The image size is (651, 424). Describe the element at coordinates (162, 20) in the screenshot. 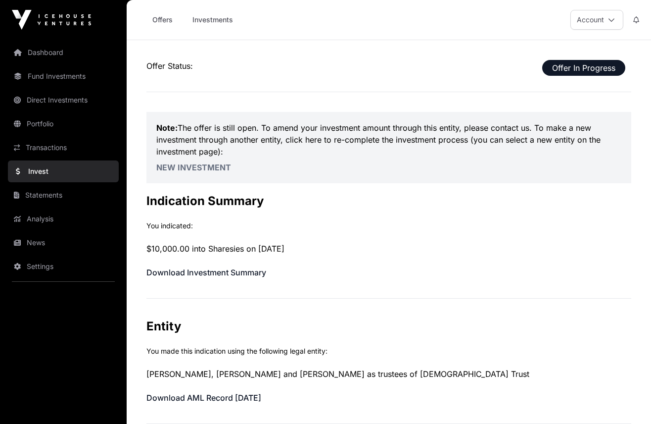

I see `a: Offers` at that location.